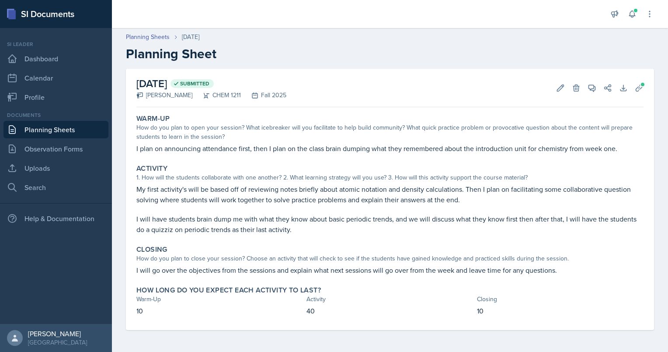 The image size is (668, 352). Describe the element at coordinates (56, 149) in the screenshot. I see `a: Observation Forms` at that location.